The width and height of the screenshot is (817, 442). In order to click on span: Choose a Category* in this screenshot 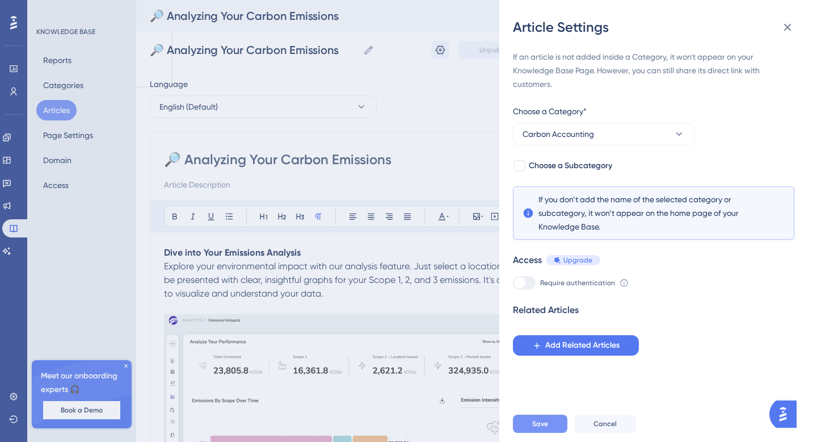, I will do `click(550, 111)`.